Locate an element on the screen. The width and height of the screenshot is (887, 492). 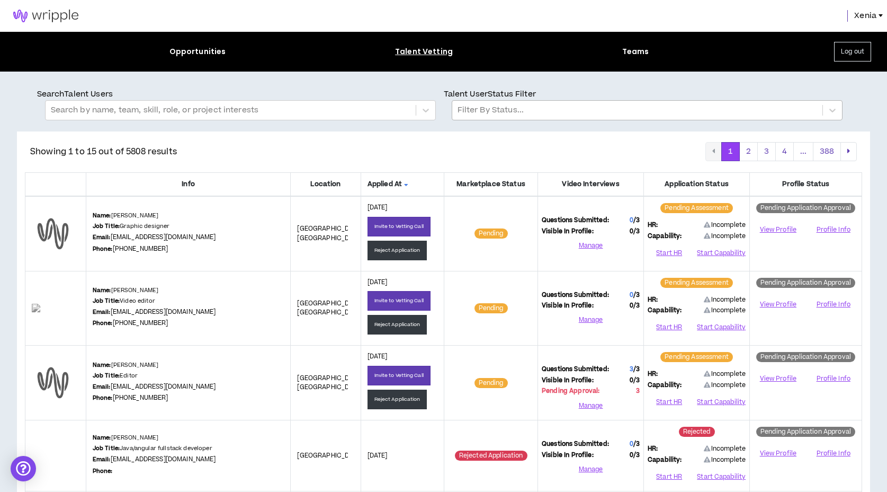
th: Video Interviews is located at coordinates (591, 184).